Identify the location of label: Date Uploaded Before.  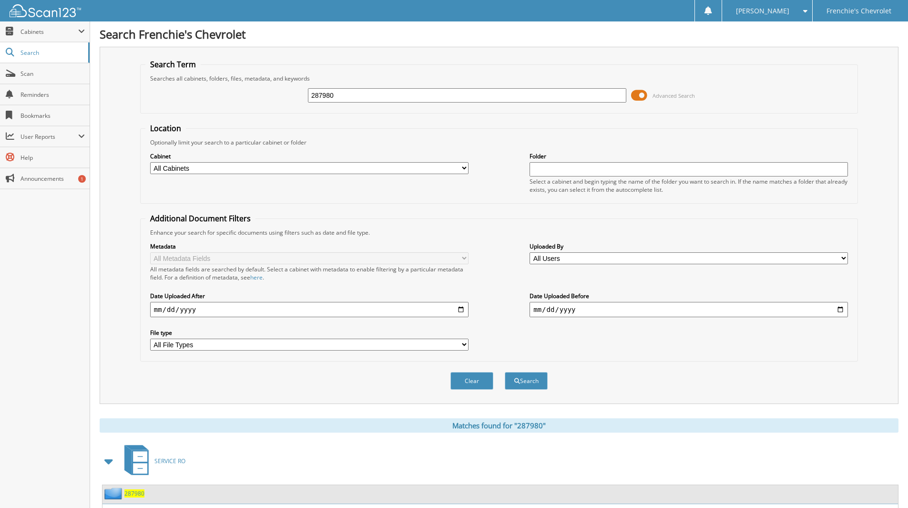
(689, 295).